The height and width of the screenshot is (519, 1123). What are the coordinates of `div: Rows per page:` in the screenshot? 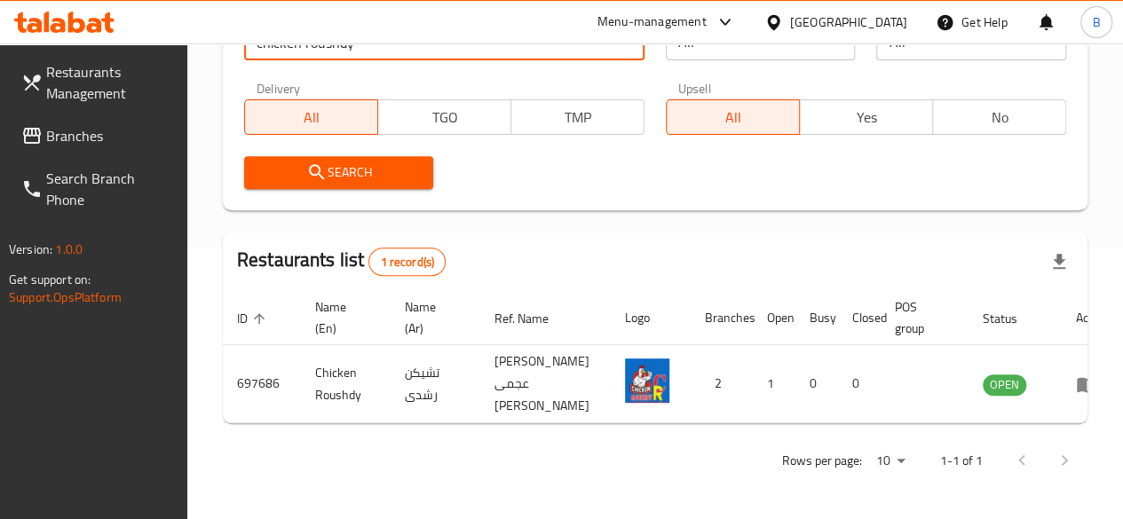 It's located at (890, 461).